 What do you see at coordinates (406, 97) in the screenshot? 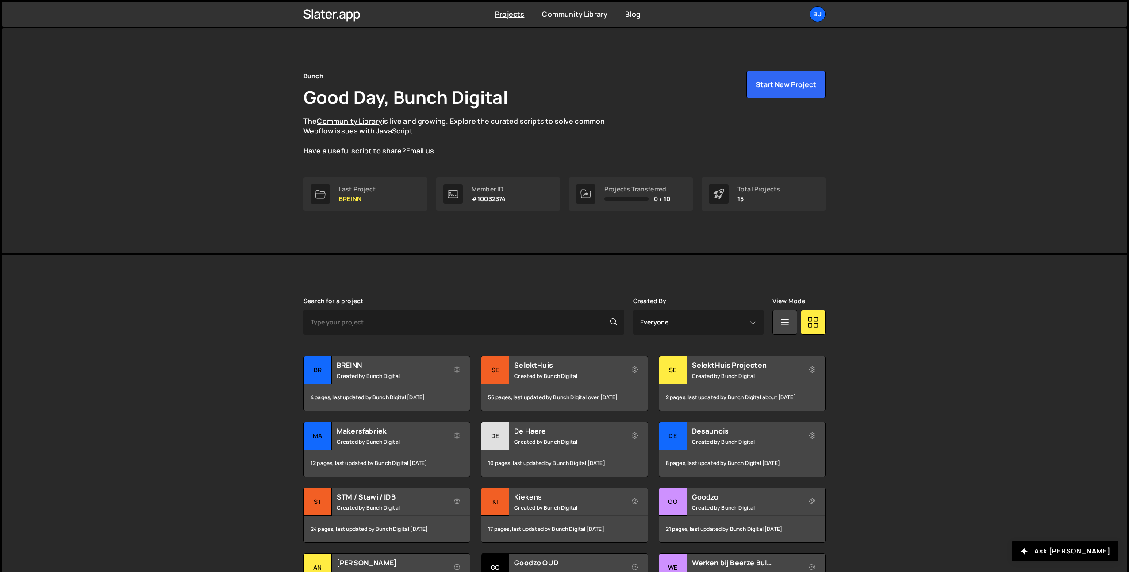
I see `h1: Good Day, Bunch Digital` at bounding box center [406, 97].